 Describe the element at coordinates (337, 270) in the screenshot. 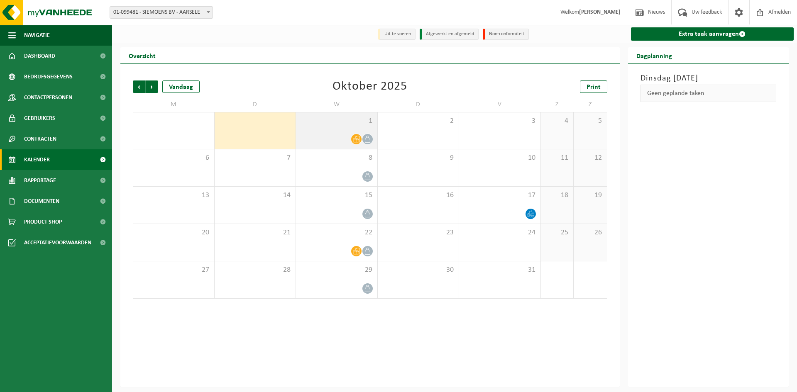

I see `span: 29` at that location.